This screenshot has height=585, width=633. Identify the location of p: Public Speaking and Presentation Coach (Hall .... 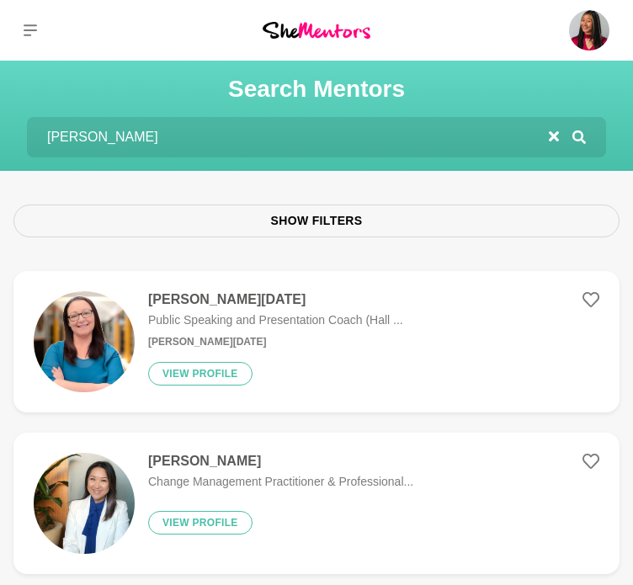
(275, 320).